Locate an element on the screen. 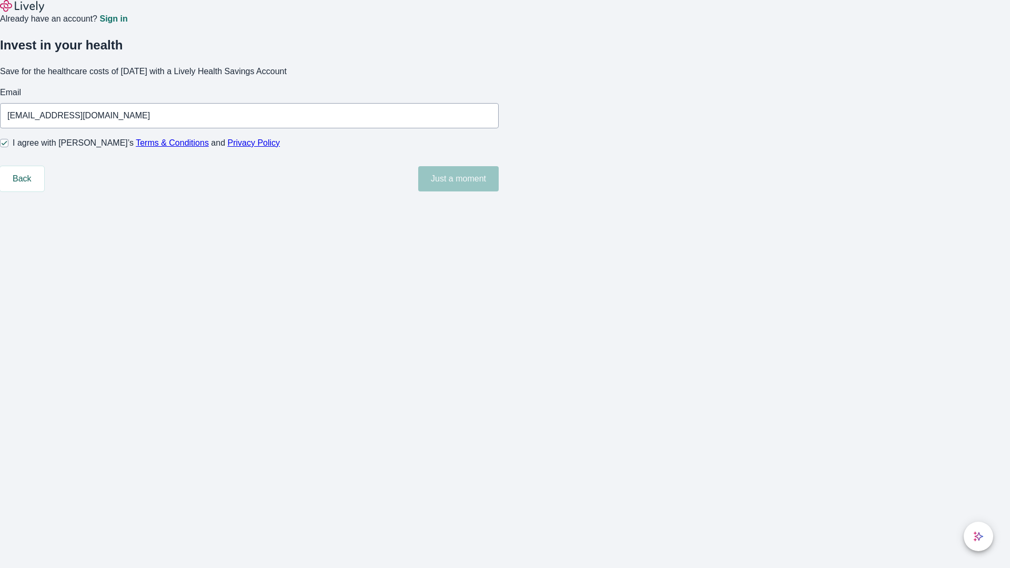 Image resolution: width=1010 pixels, height=568 pixels. div: Sign in is located at coordinates (113, 19).